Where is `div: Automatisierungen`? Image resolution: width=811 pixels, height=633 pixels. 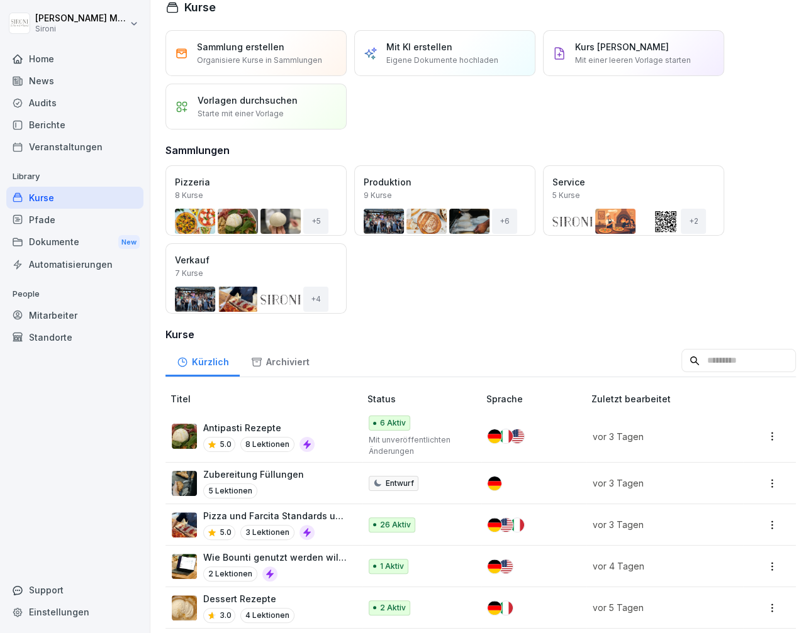
div: Automatisierungen is located at coordinates (75, 264).